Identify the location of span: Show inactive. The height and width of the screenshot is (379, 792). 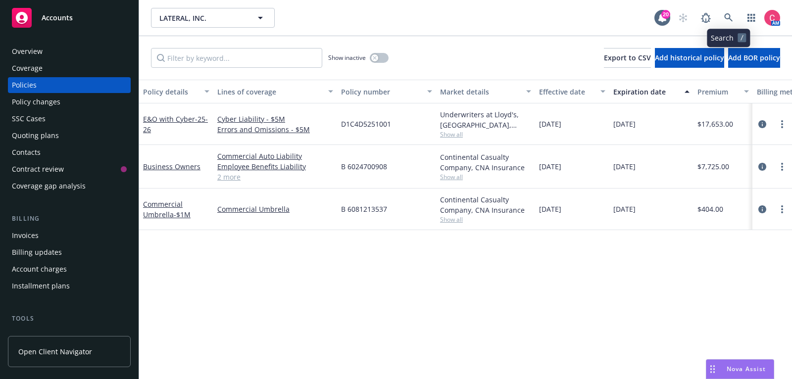
(347, 57).